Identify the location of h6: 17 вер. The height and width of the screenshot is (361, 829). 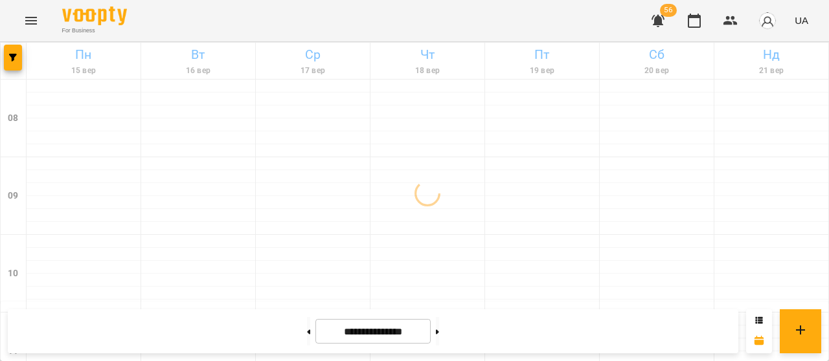
(313, 71).